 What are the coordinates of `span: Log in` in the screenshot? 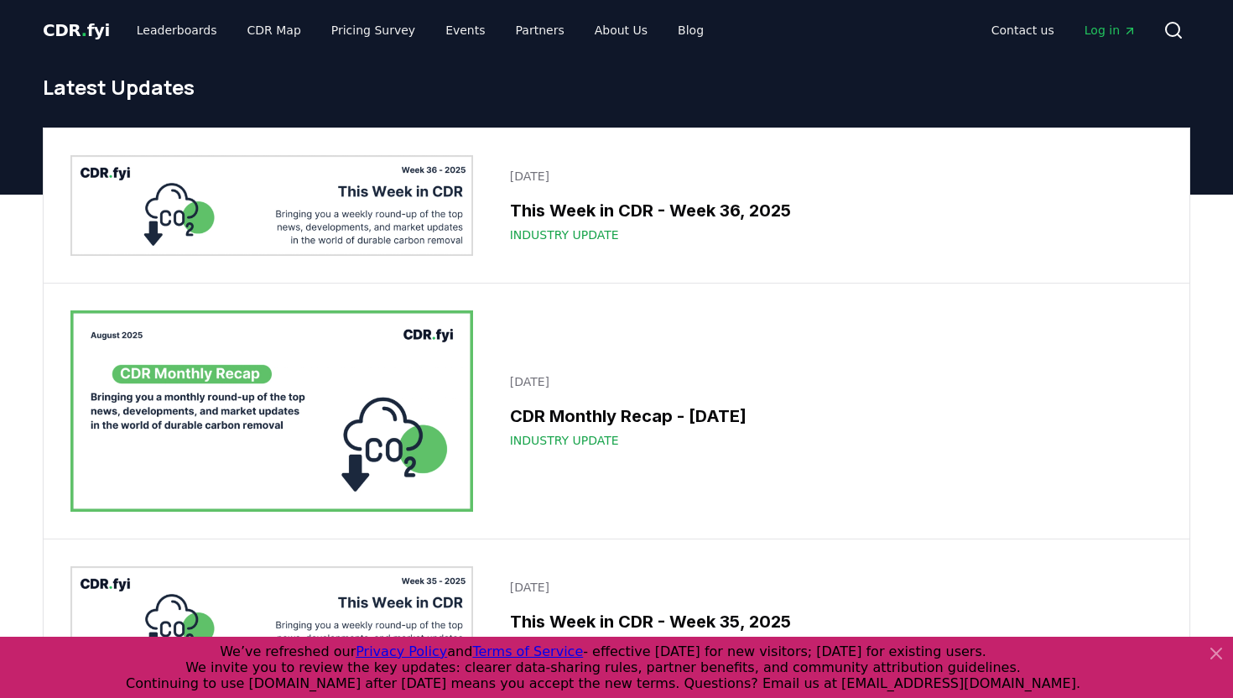 It's located at (1110, 30).